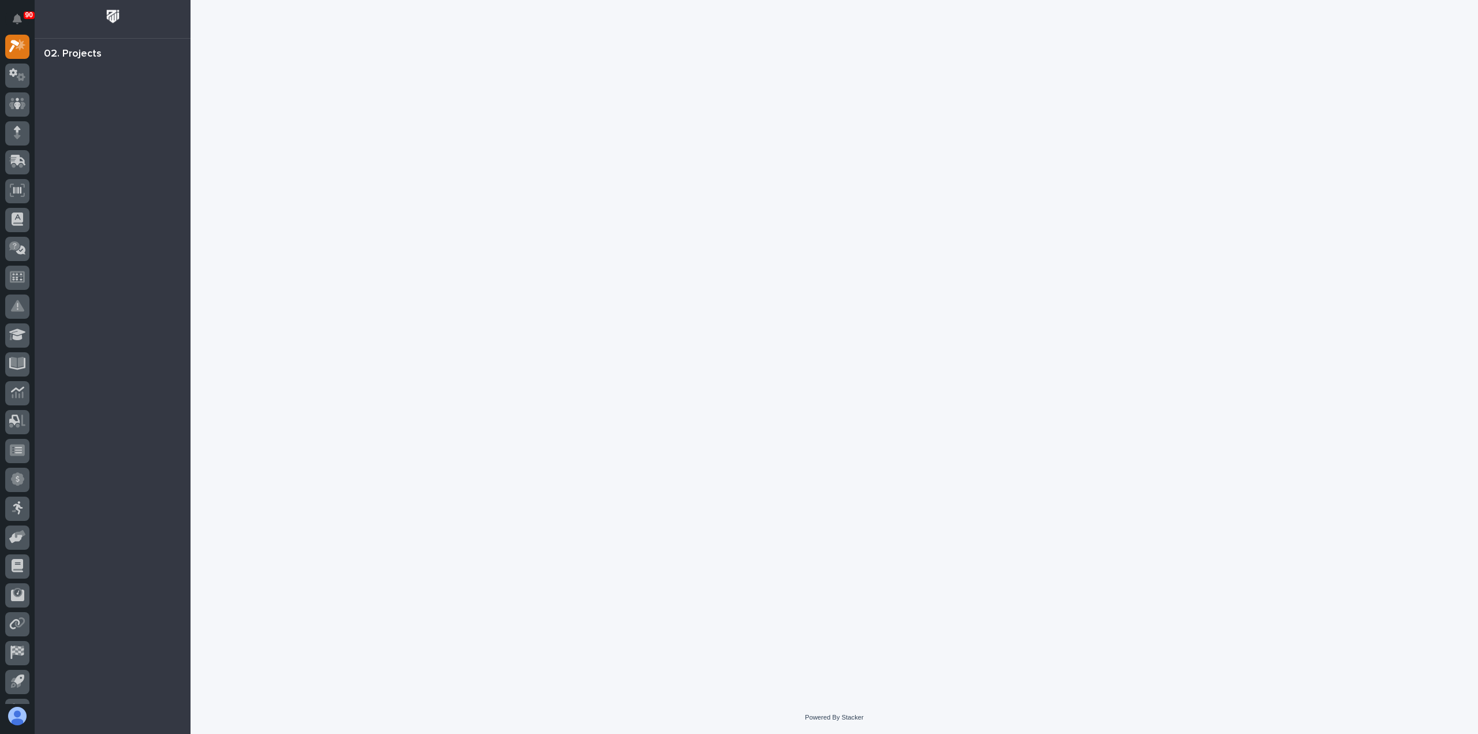 This screenshot has width=1478, height=734. Describe the element at coordinates (22, 23) in the screenshot. I see `div: Notifications90` at that location.